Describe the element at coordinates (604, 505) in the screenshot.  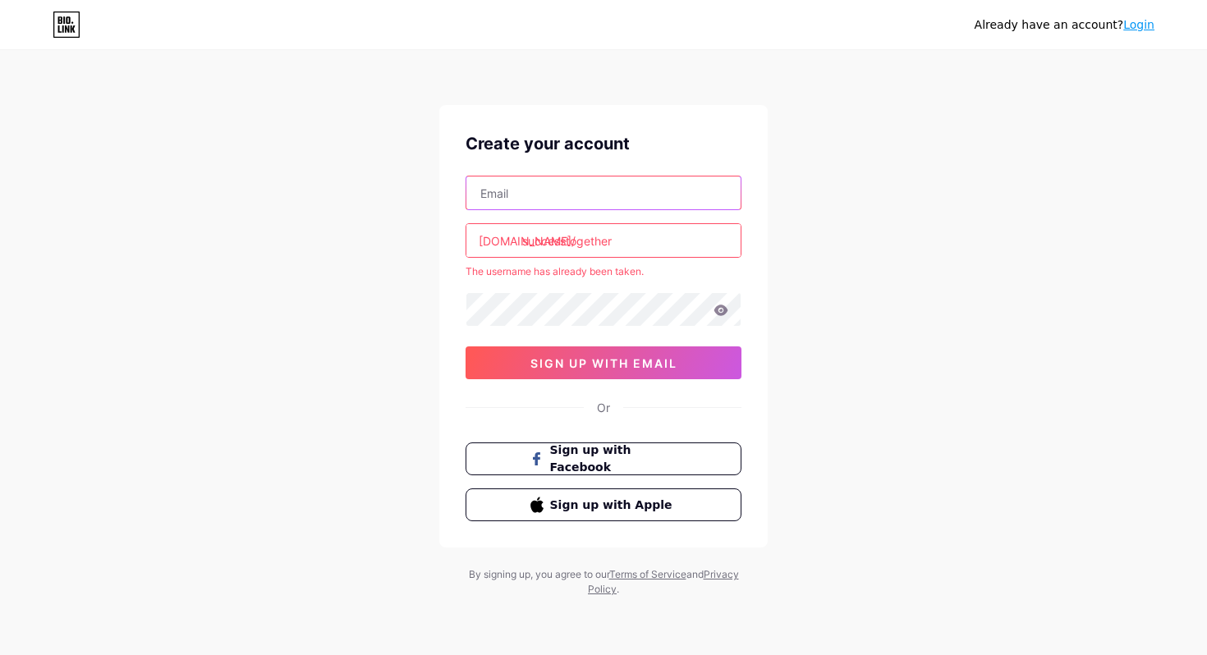
I see `a: Sign up with Apple` at that location.